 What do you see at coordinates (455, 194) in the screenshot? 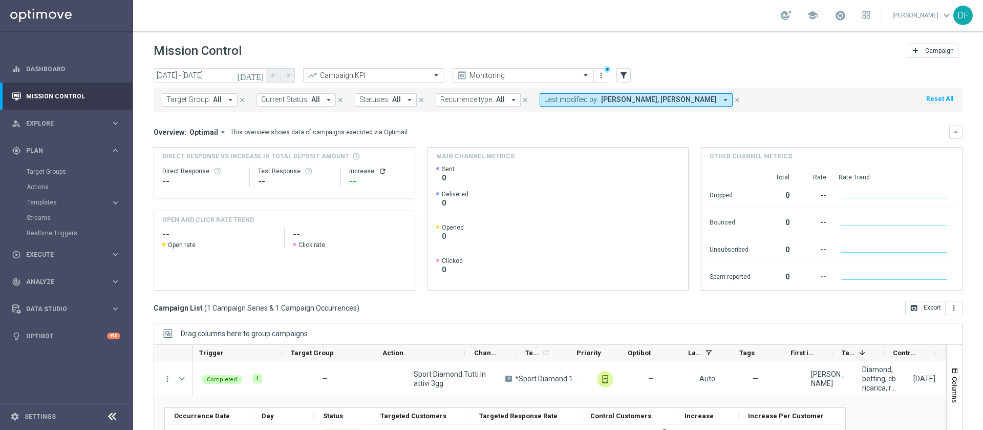
I see `span: Delivered` at bounding box center [455, 194].